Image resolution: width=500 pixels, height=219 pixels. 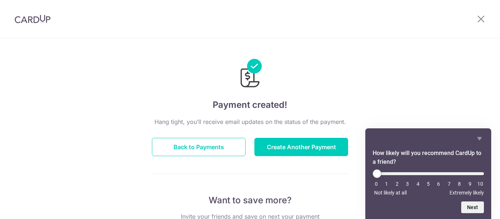 I want to click on h4: Payment created!, so click(x=250, y=105).